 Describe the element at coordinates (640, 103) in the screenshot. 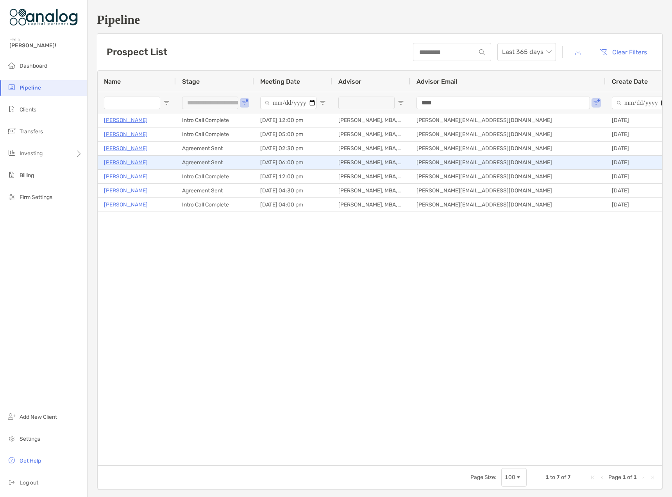

I see `input: Create Date Filter Input` at that location.